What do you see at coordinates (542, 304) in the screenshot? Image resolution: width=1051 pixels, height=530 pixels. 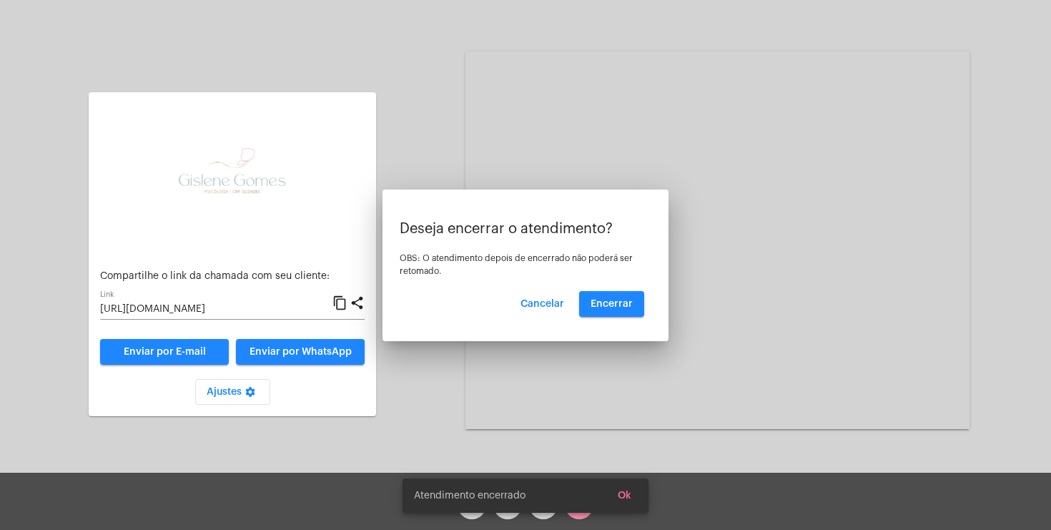 I see `button: Cancelar` at bounding box center [542, 304].